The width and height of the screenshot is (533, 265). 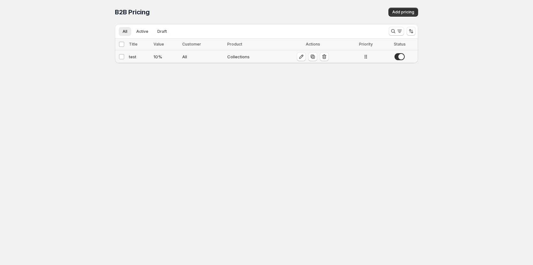 What do you see at coordinates (125, 32) in the screenshot?
I see `span: All` at bounding box center [125, 32].